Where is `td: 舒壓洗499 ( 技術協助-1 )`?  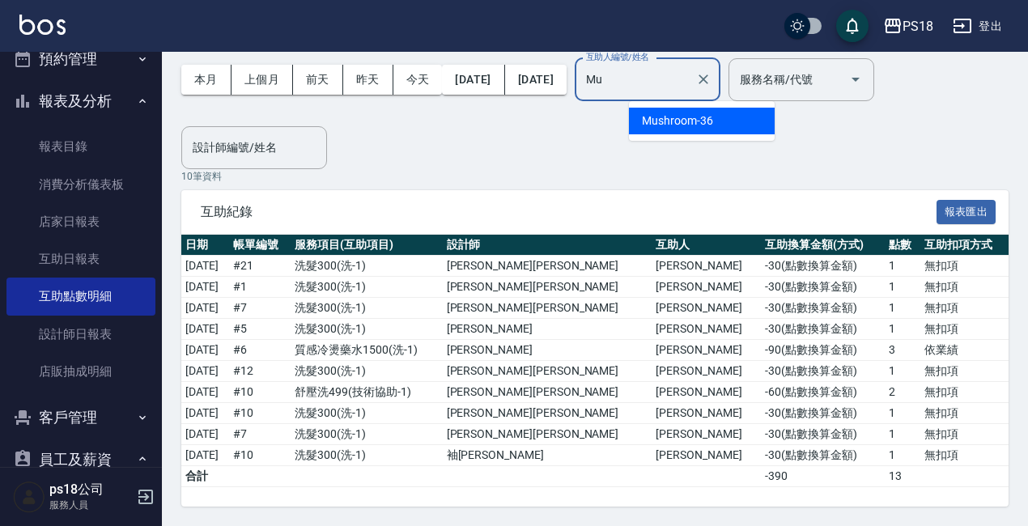 td: 舒壓洗499 ( 技術協助-1 ) is located at coordinates (366, 393).